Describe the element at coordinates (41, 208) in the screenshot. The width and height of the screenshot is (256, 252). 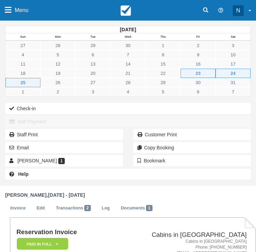
I see `a: Edit` at that location.